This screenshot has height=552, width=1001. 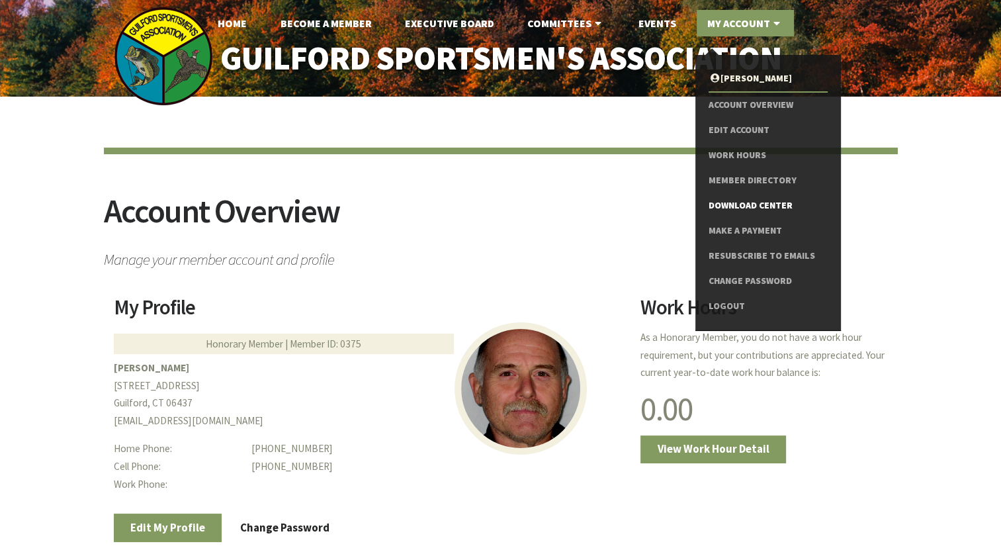 I want to click on div: Honorary Member | Member ID: 0375, so click(x=284, y=343).